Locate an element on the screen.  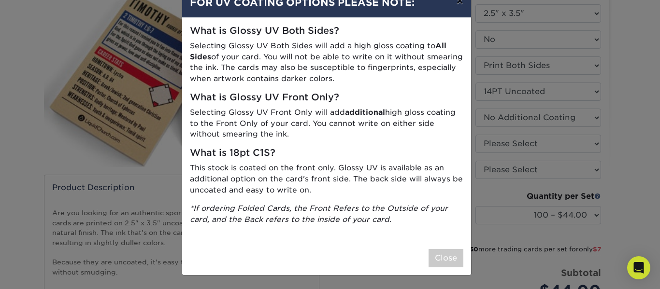
div: Open Intercom Messenger is located at coordinates (638, 268).